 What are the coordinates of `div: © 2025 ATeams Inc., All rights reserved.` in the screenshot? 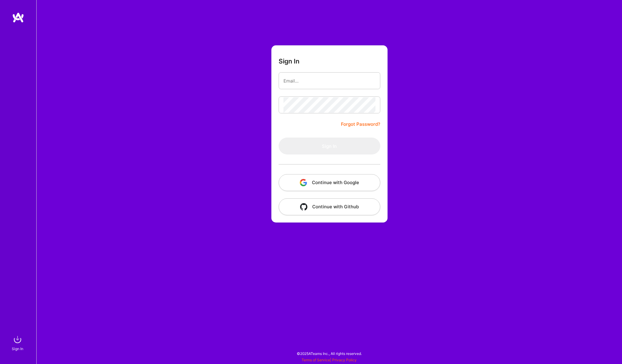 It's located at (329, 354).